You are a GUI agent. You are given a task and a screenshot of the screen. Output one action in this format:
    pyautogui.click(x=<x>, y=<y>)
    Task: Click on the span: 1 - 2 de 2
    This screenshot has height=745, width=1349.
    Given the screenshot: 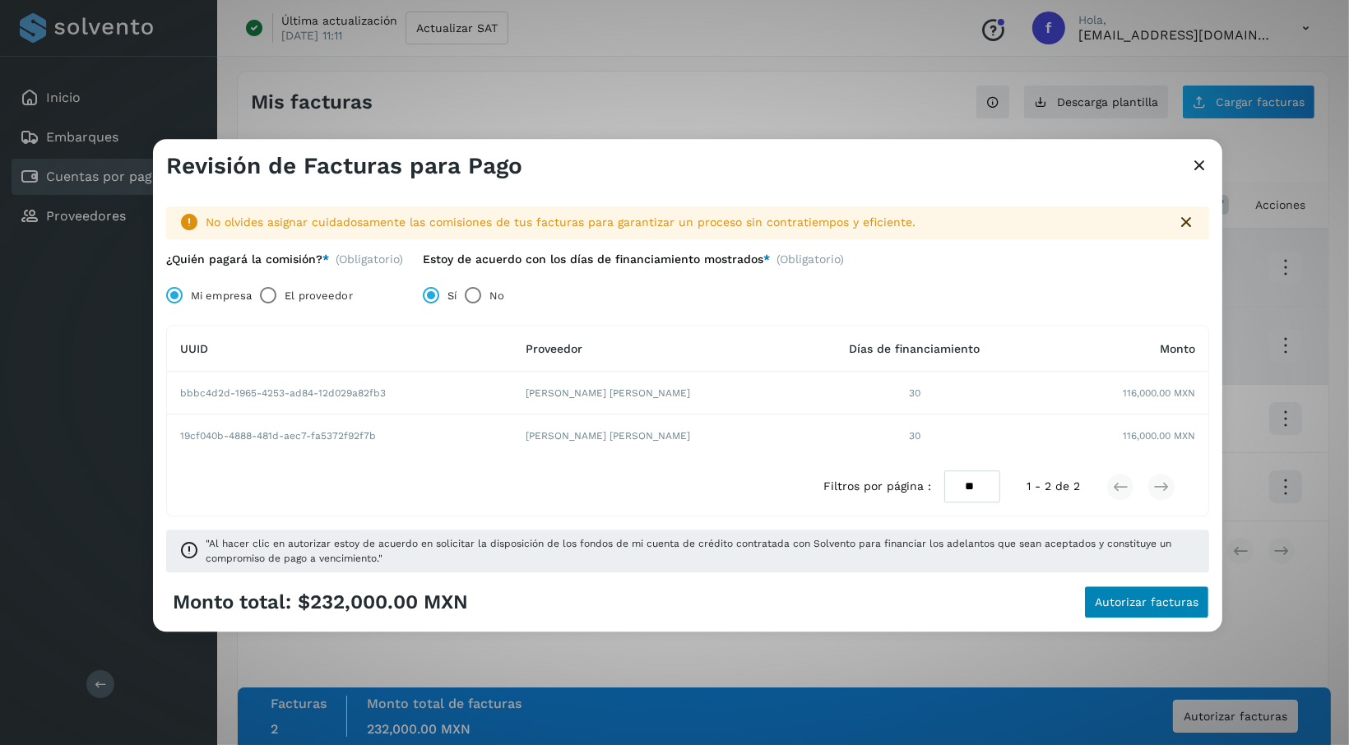 What is the action you would take?
    pyautogui.click(x=1053, y=487)
    